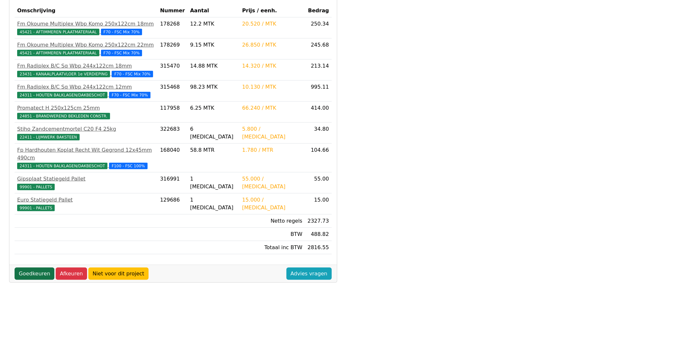 This screenshot has height=343, width=682. What do you see at coordinates (309, 274) in the screenshot?
I see `a: Advies vragen` at bounding box center [309, 274].